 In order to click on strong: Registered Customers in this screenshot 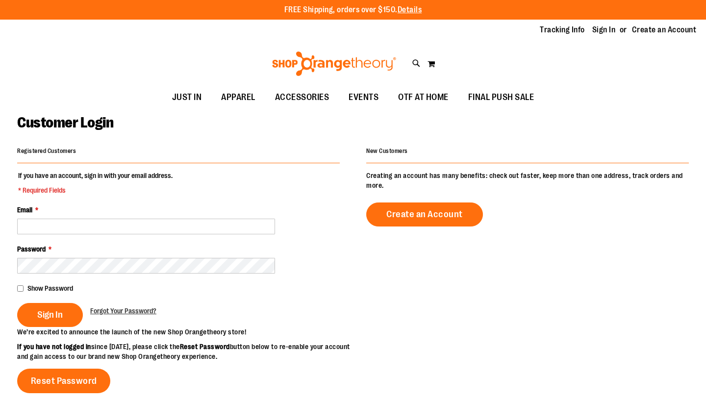, I will do `click(47, 151)`.